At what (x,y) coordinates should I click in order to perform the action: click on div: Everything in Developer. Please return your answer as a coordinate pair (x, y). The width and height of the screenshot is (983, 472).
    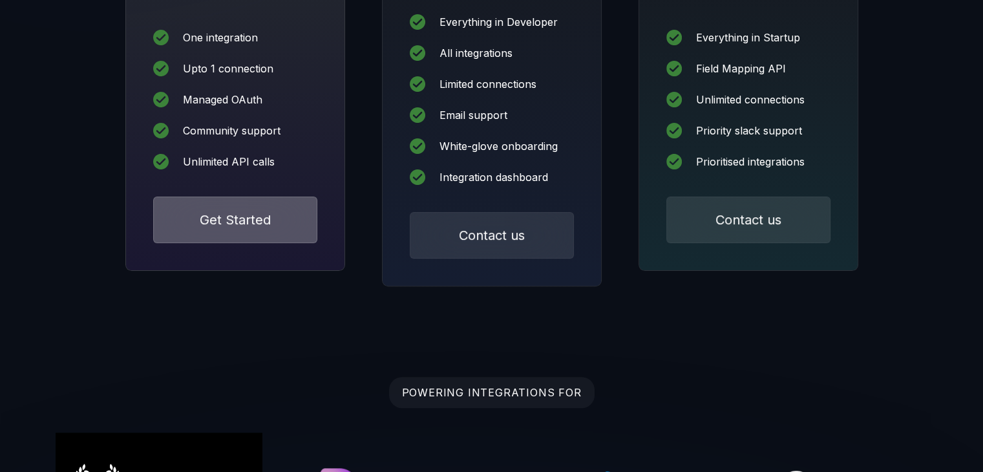
    Looking at the image, I should click on (498, 22).